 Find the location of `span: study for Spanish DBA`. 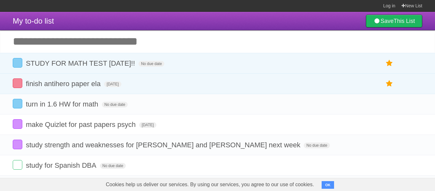

span: study for Spanish DBA is located at coordinates (62, 165).